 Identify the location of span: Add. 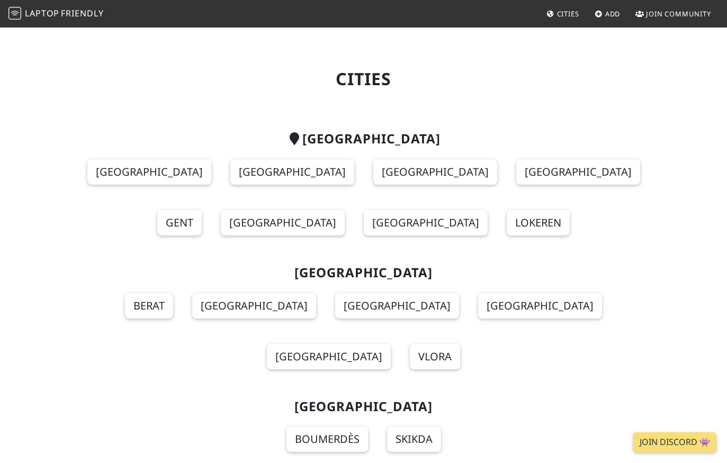
(612, 14).